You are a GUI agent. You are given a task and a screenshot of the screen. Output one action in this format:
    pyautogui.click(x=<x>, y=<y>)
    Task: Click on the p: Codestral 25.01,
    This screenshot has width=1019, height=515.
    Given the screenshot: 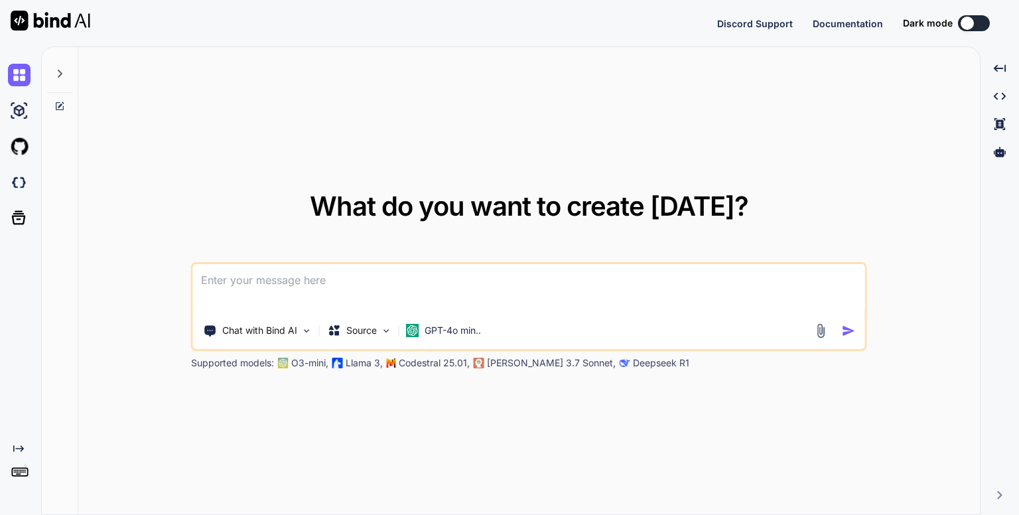 What is the action you would take?
    pyautogui.click(x=434, y=363)
    